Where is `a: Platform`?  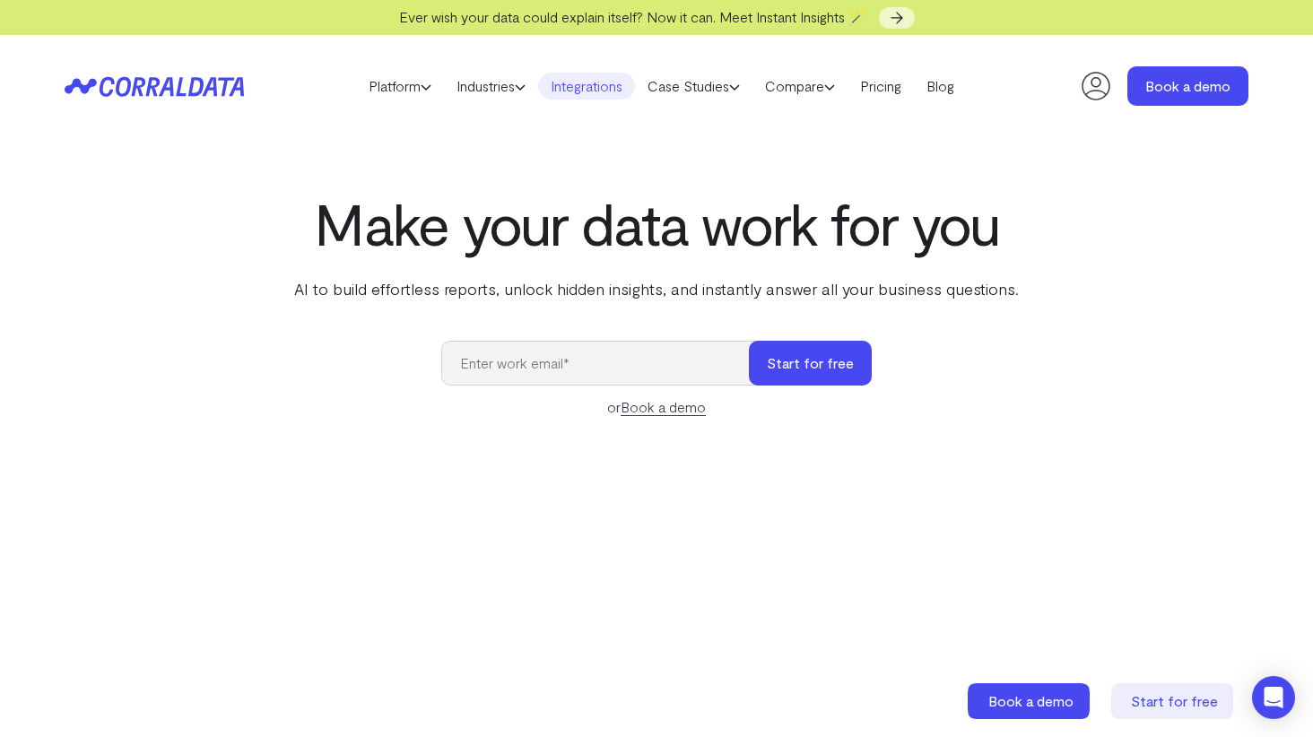 a: Platform is located at coordinates (400, 86).